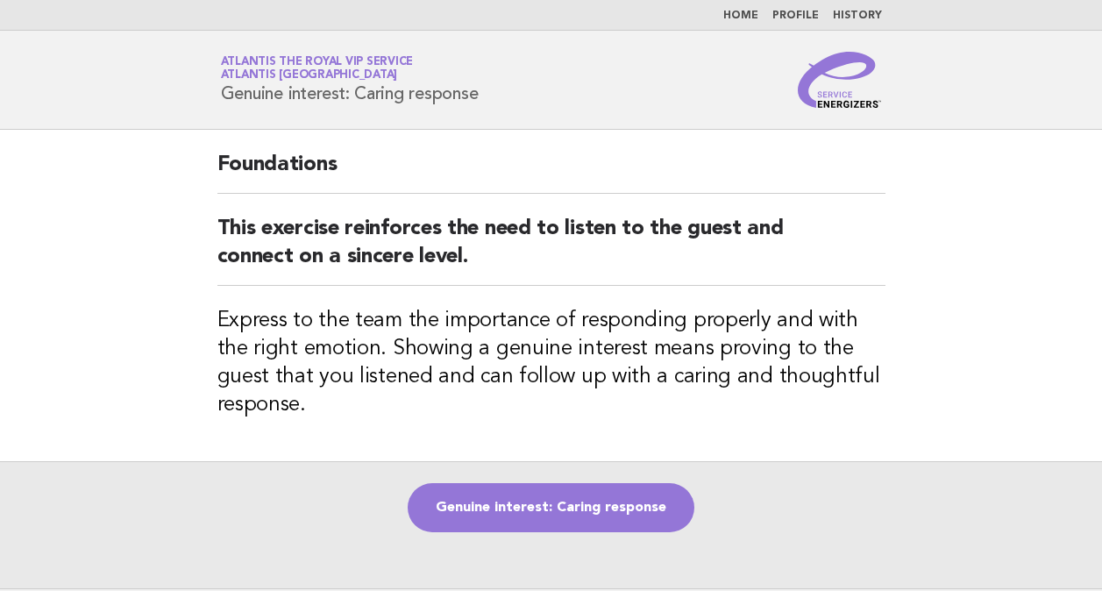  What do you see at coordinates (551, 250) in the screenshot?
I see `h2: This exercise reinforces the need to listen to the guest and connect on a sincere level.` at bounding box center [551, 250].